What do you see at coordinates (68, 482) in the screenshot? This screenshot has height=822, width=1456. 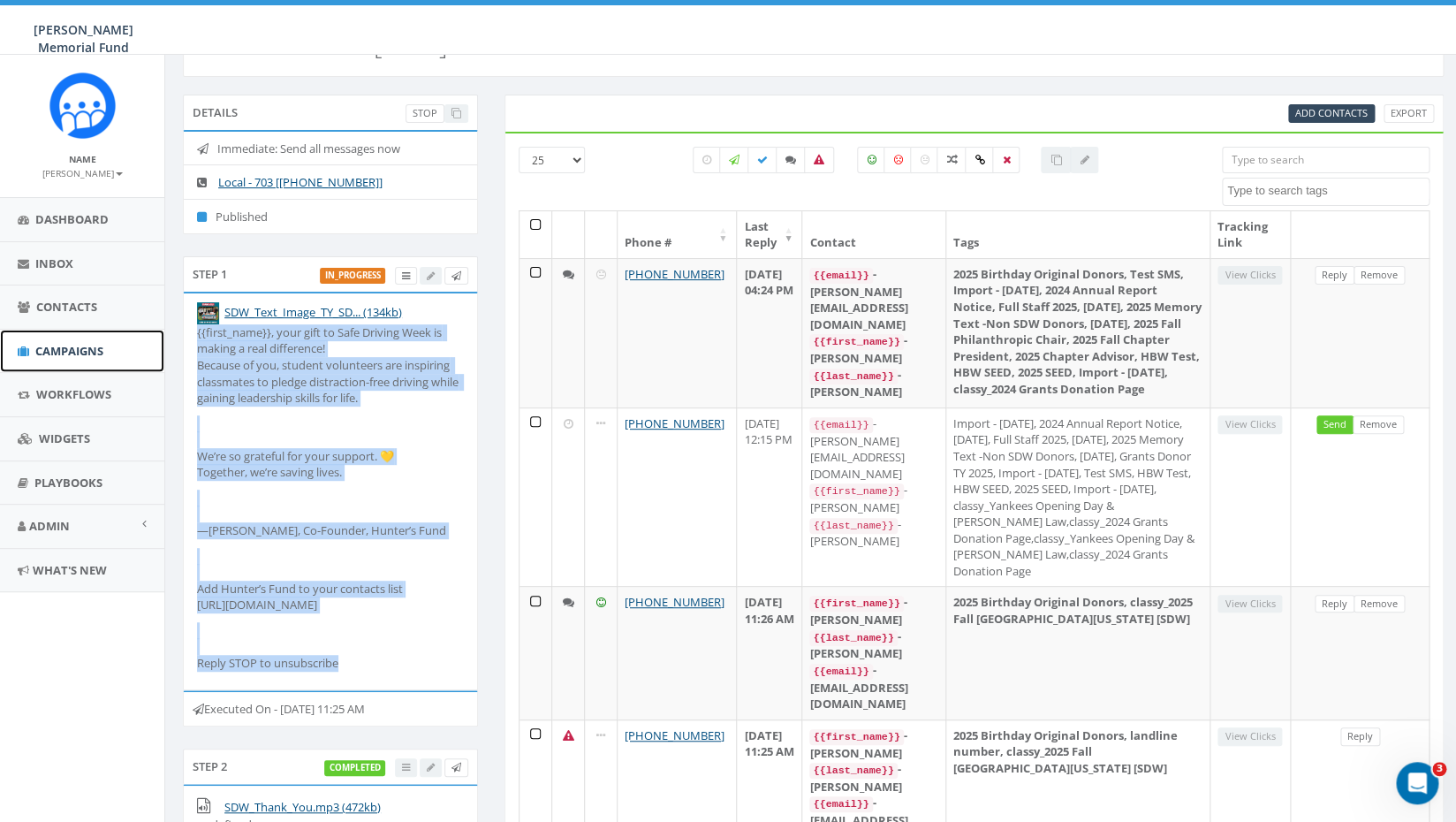 I see `span: Playbooks` at bounding box center [68, 482].